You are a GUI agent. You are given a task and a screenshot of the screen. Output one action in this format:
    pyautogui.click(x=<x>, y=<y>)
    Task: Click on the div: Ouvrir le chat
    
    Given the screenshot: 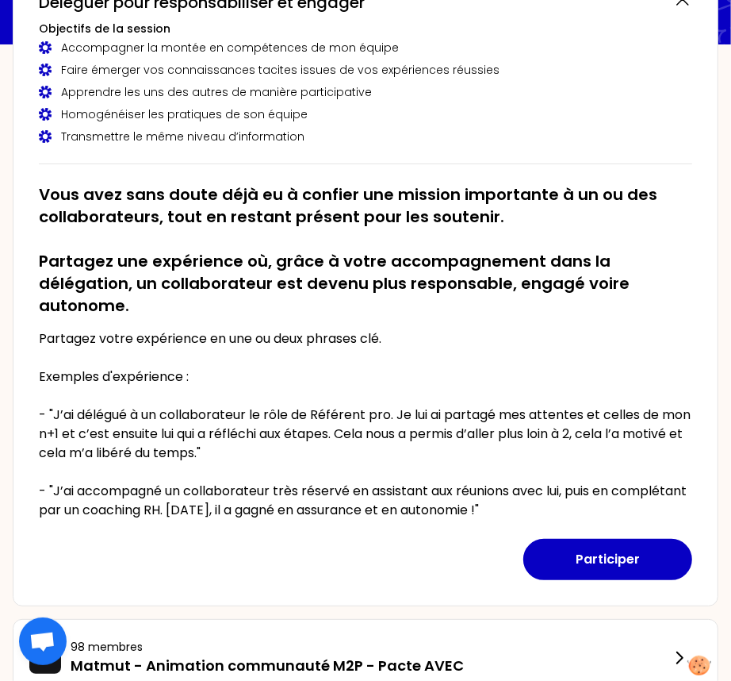 What is the action you would take?
    pyautogui.click(x=43, y=641)
    